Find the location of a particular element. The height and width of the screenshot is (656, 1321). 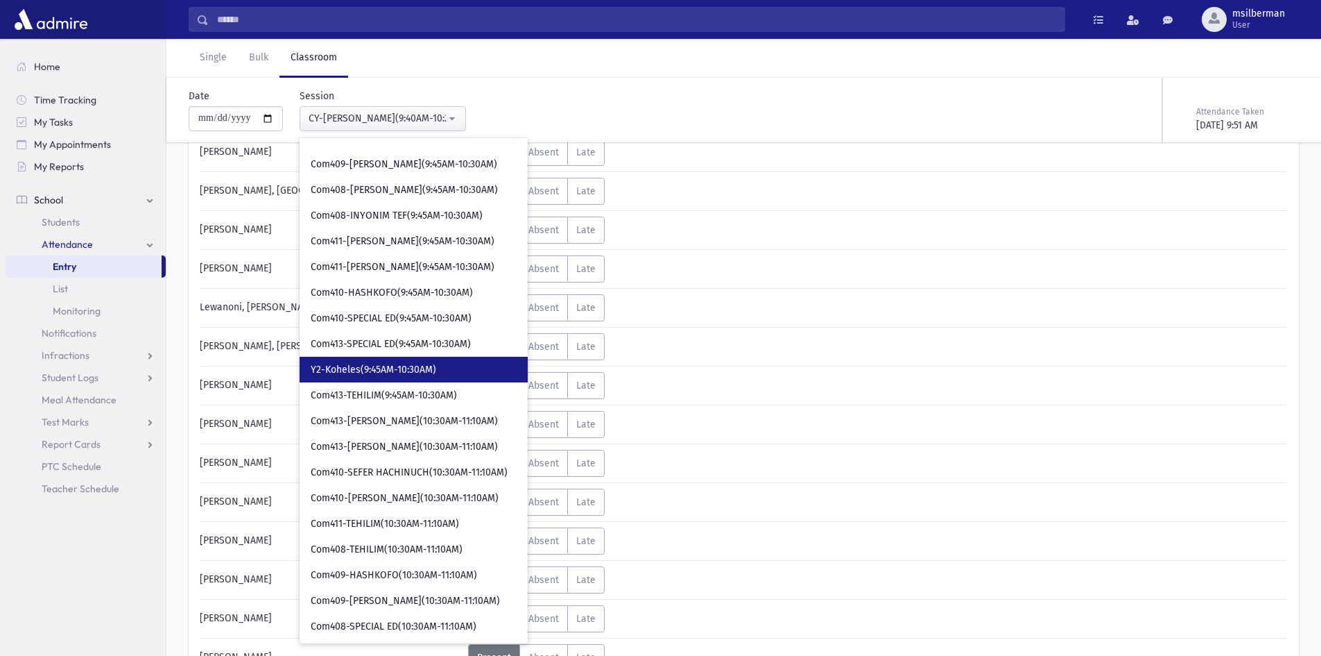

a: Single is located at coordinates (213, 58).